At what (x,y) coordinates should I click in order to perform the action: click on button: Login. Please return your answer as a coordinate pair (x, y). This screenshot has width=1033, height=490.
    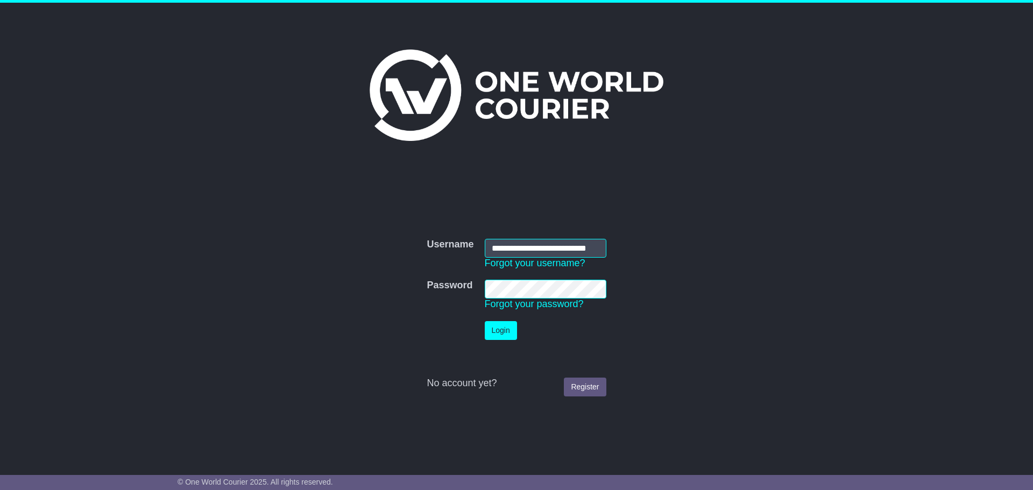
    Looking at the image, I should click on (501, 330).